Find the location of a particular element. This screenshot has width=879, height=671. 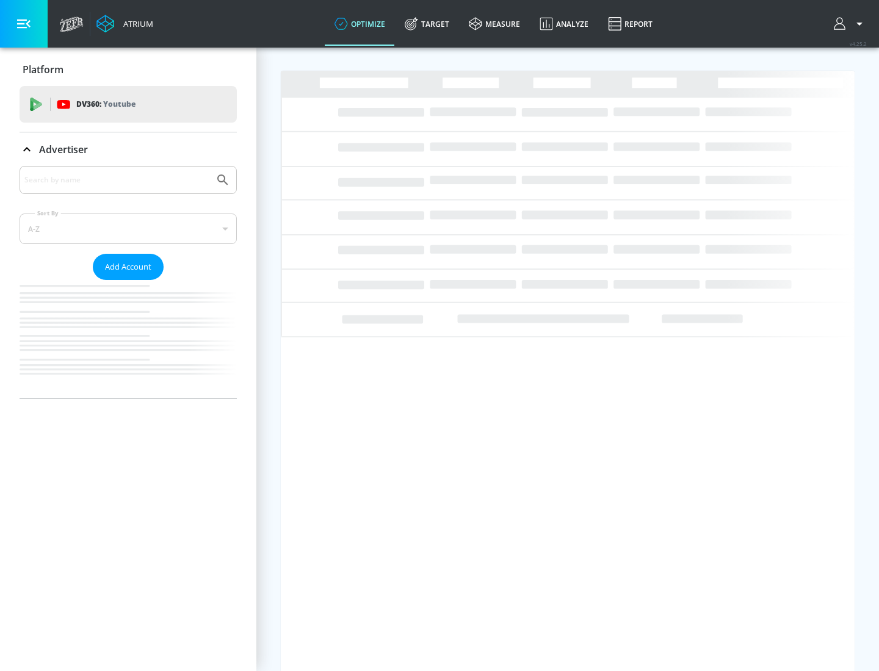

div: Platform is located at coordinates (128, 70).